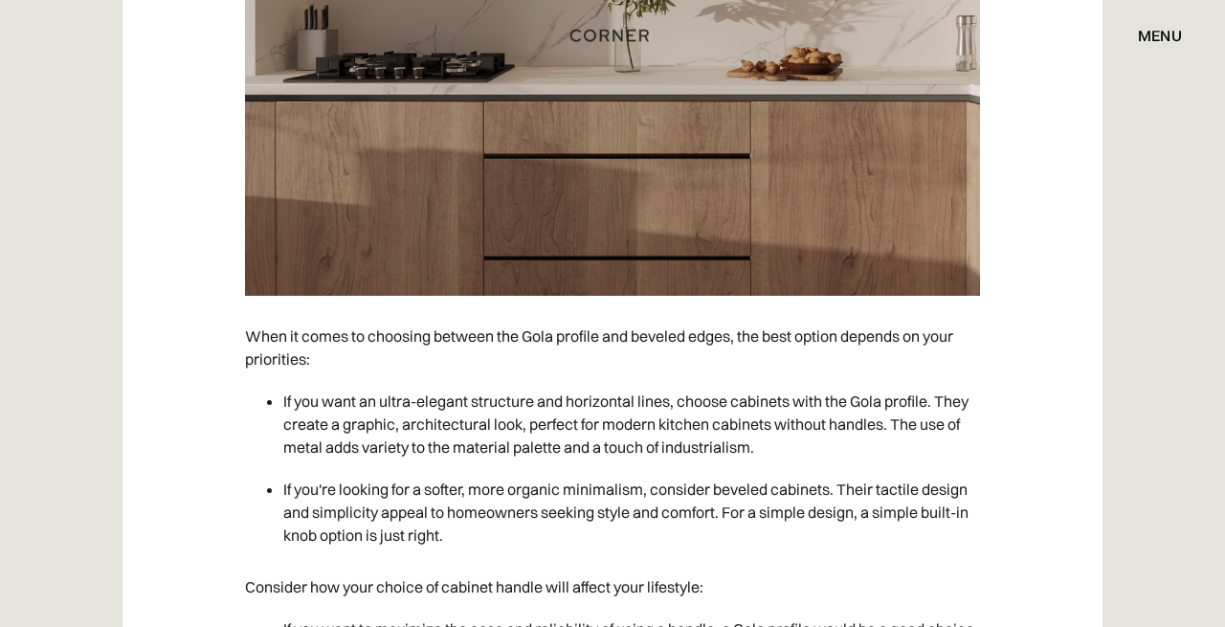 The image size is (1225, 627). I want to click on a: home, so click(612, 35).